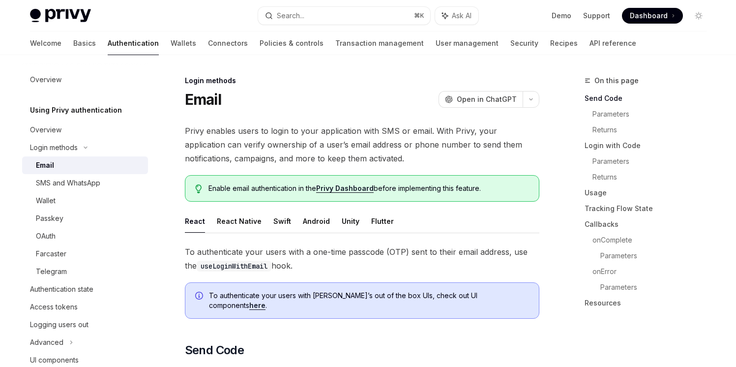 This screenshot has height=367, width=736. What do you see at coordinates (524, 43) in the screenshot?
I see `a: Security` at bounding box center [524, 43].